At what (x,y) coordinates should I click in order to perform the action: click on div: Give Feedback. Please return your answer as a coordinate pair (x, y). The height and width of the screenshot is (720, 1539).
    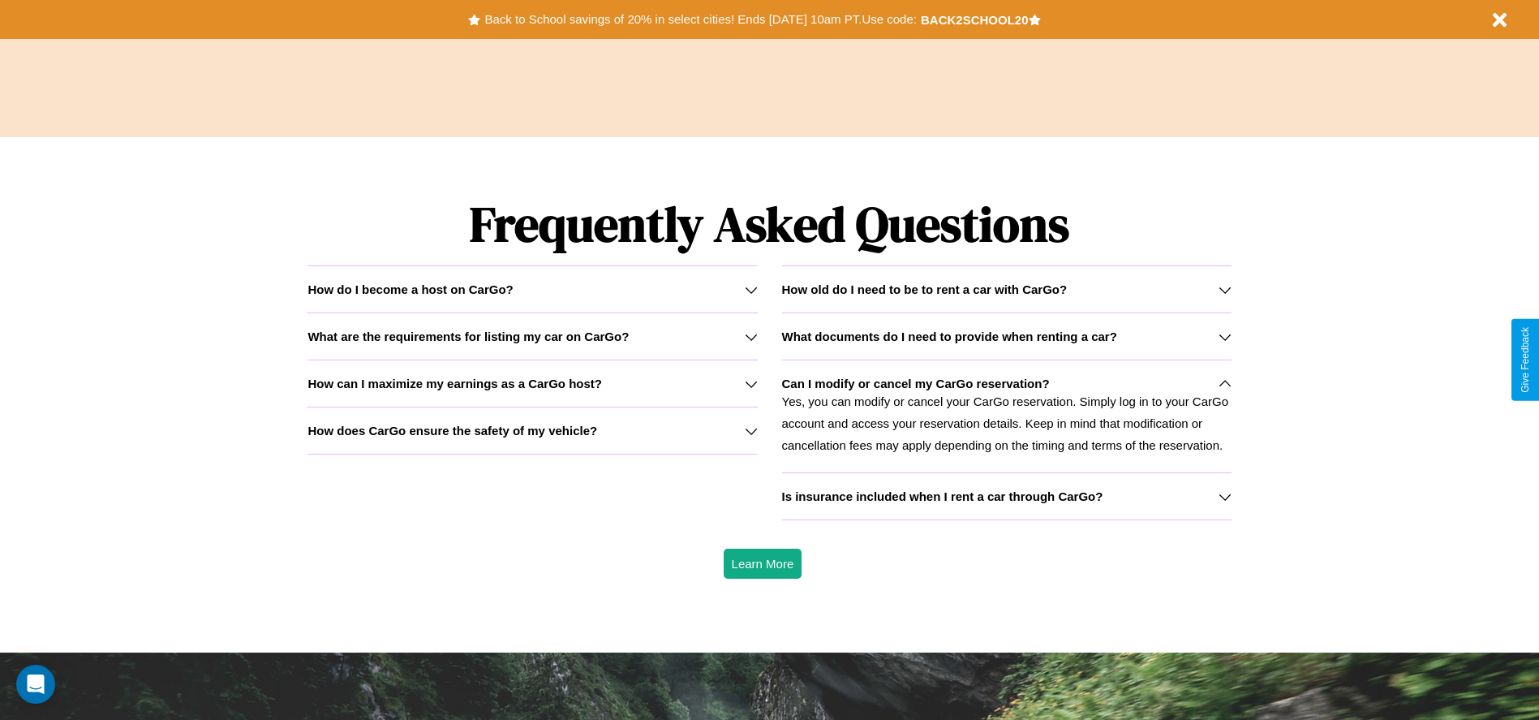
    Looking at the image, I should click on (1525, 359).